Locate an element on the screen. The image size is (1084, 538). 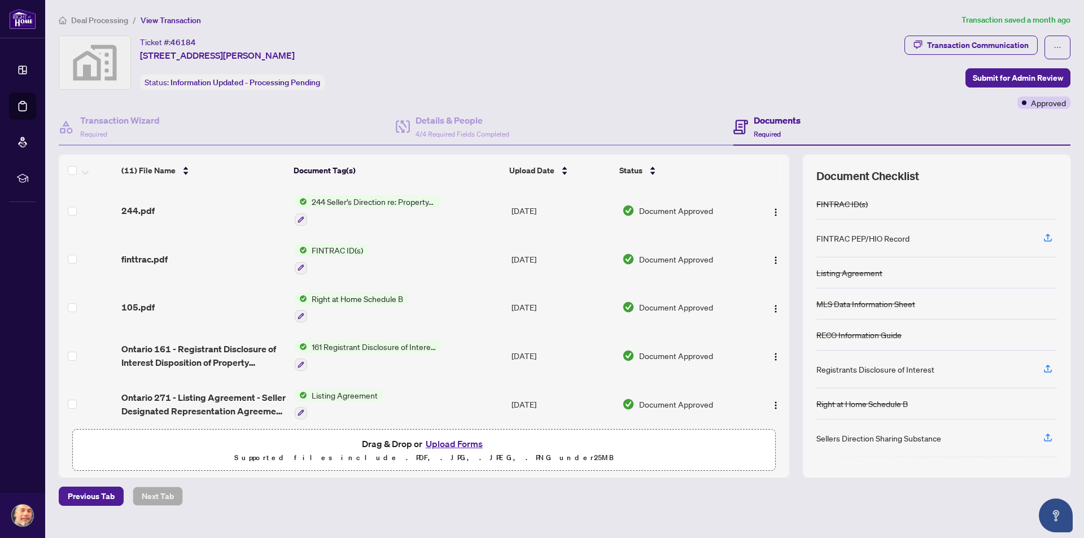
span: Drag & Drop or is located at coordinates (424, 444).